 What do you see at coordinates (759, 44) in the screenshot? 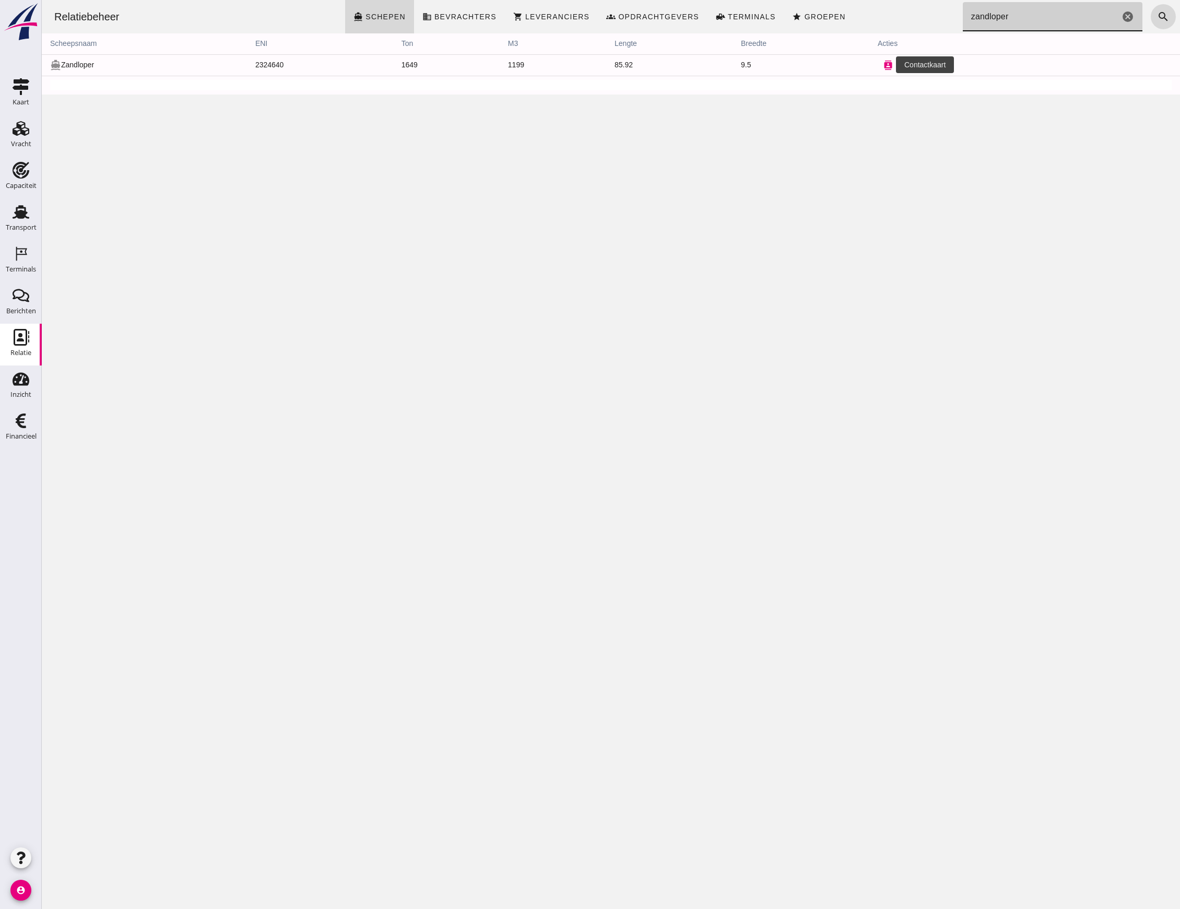
I see `th: breedte` at bounding box center [759, 44].